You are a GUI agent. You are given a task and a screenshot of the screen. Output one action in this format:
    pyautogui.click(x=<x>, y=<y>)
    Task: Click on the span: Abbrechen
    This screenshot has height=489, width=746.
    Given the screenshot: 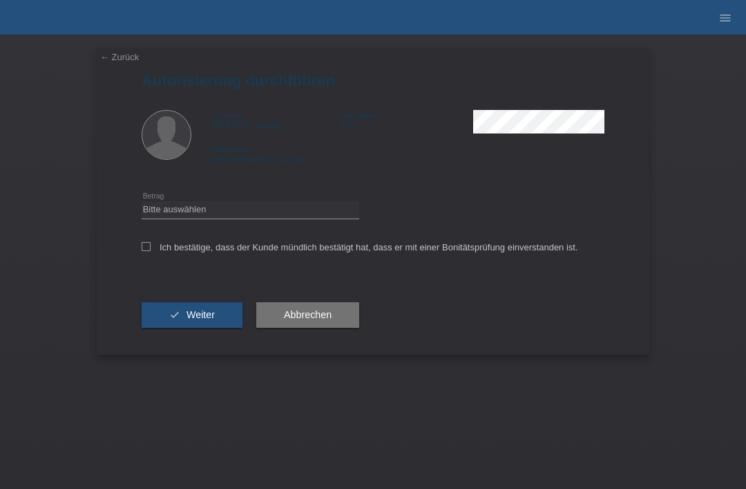 What is the action you would take?
    pyautogui.click(x=308, y=314)
    